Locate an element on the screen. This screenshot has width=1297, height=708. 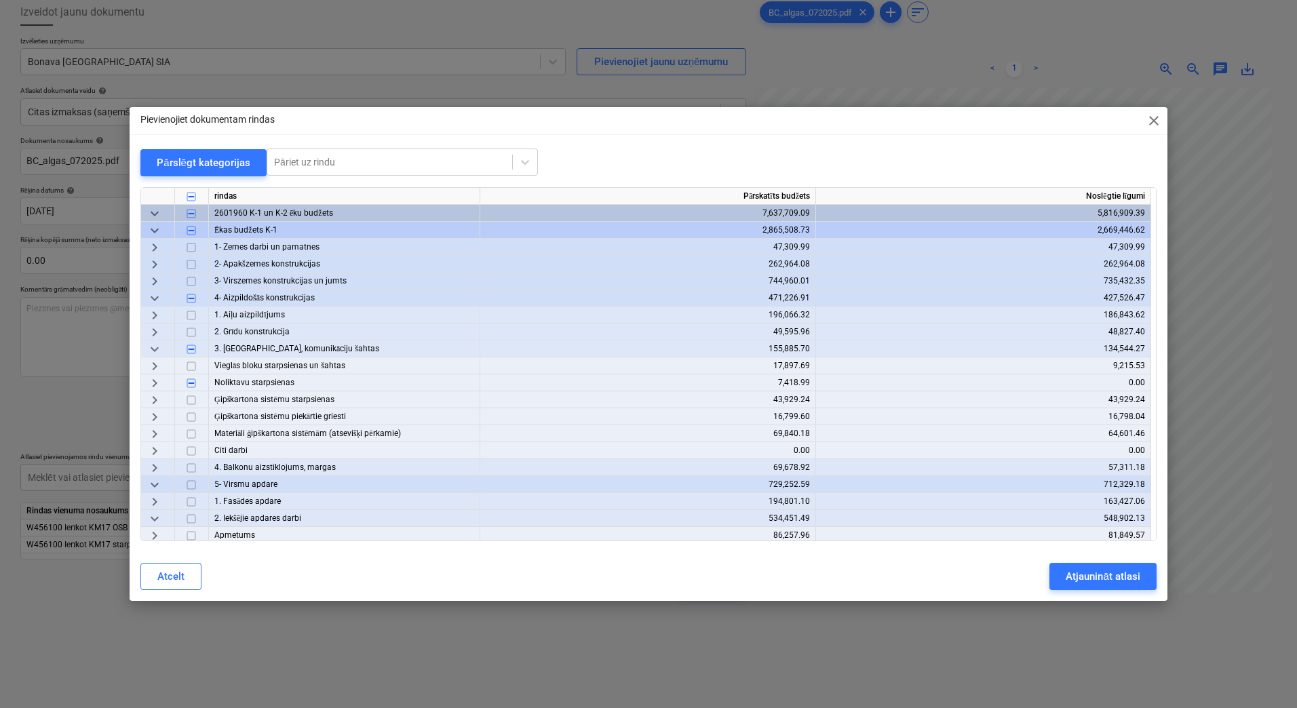
span: 2. Grīdu konstrukcija is located at coordinates (252, 332).